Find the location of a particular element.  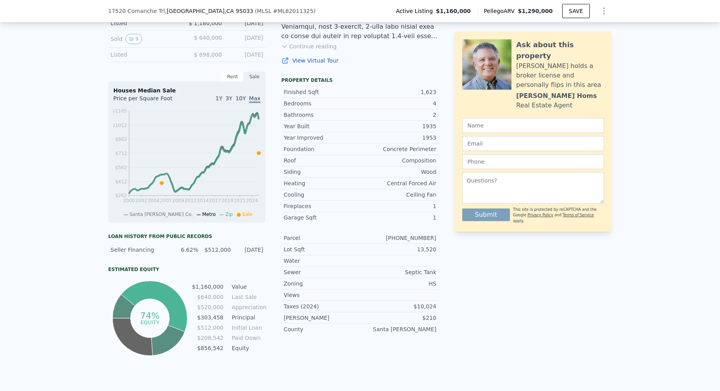

td: $520,000 is located at coordinates (208, 307).